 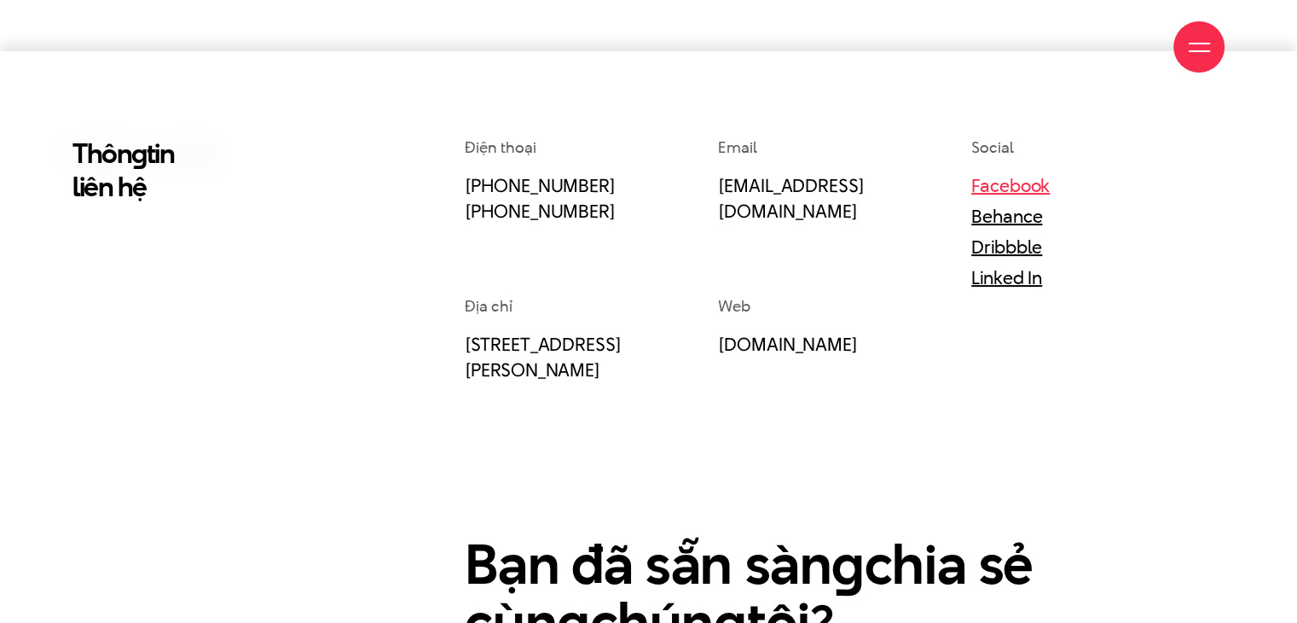 What do you see at coordinates (734, 305) in the screenshot?
I see `span: Web` at bounding box center [734, 305].